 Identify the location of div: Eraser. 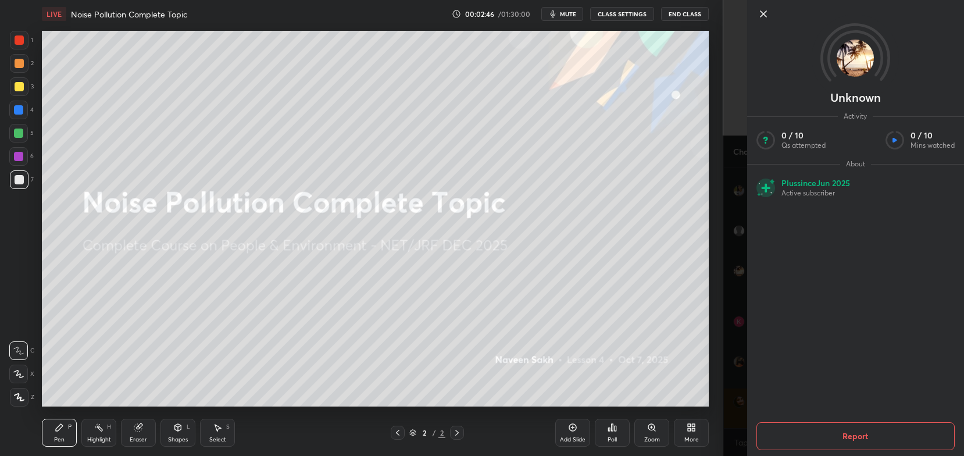
(138, 439).